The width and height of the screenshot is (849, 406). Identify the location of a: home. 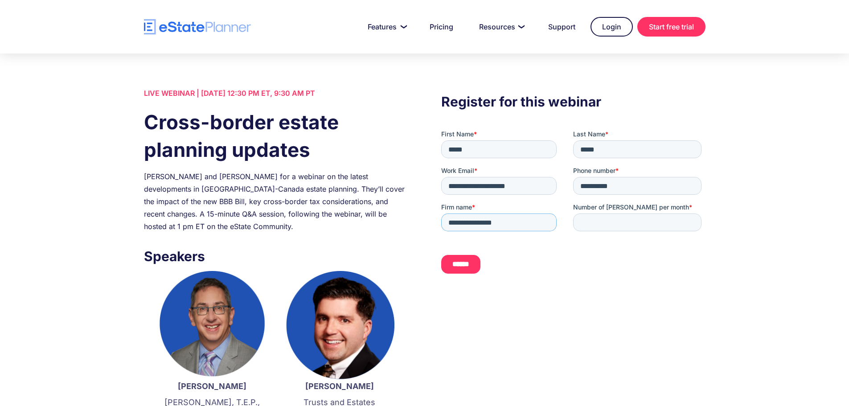
(197, 27).